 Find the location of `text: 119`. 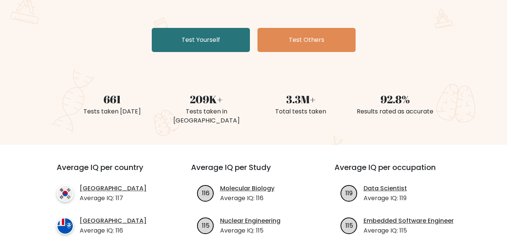

text: 119 is located at coordinates (349, 193).